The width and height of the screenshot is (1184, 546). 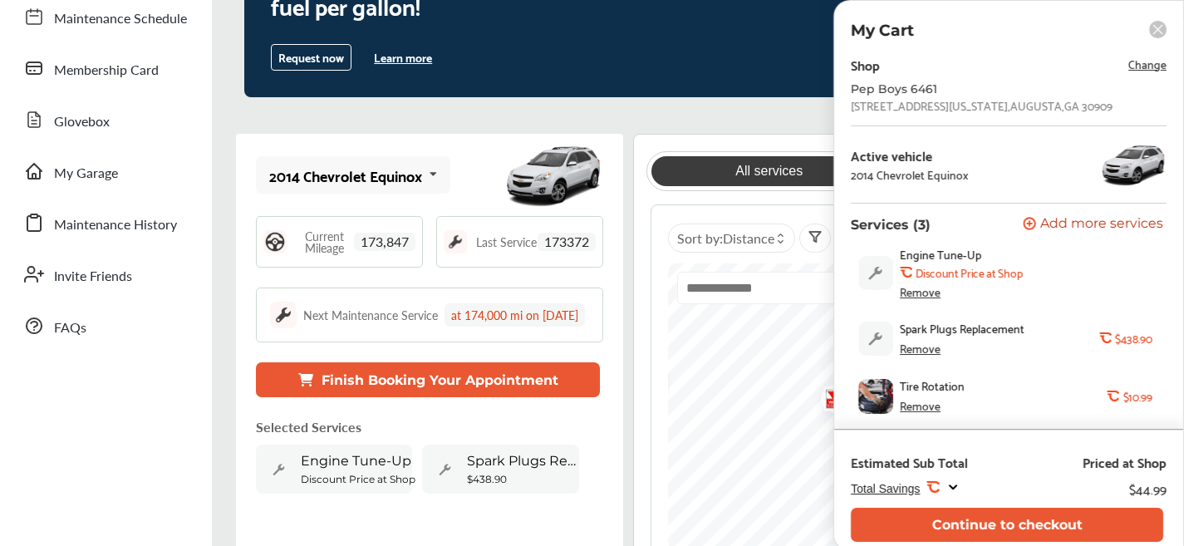 I want to click on span: My Garage, so click(x=86, y=174).